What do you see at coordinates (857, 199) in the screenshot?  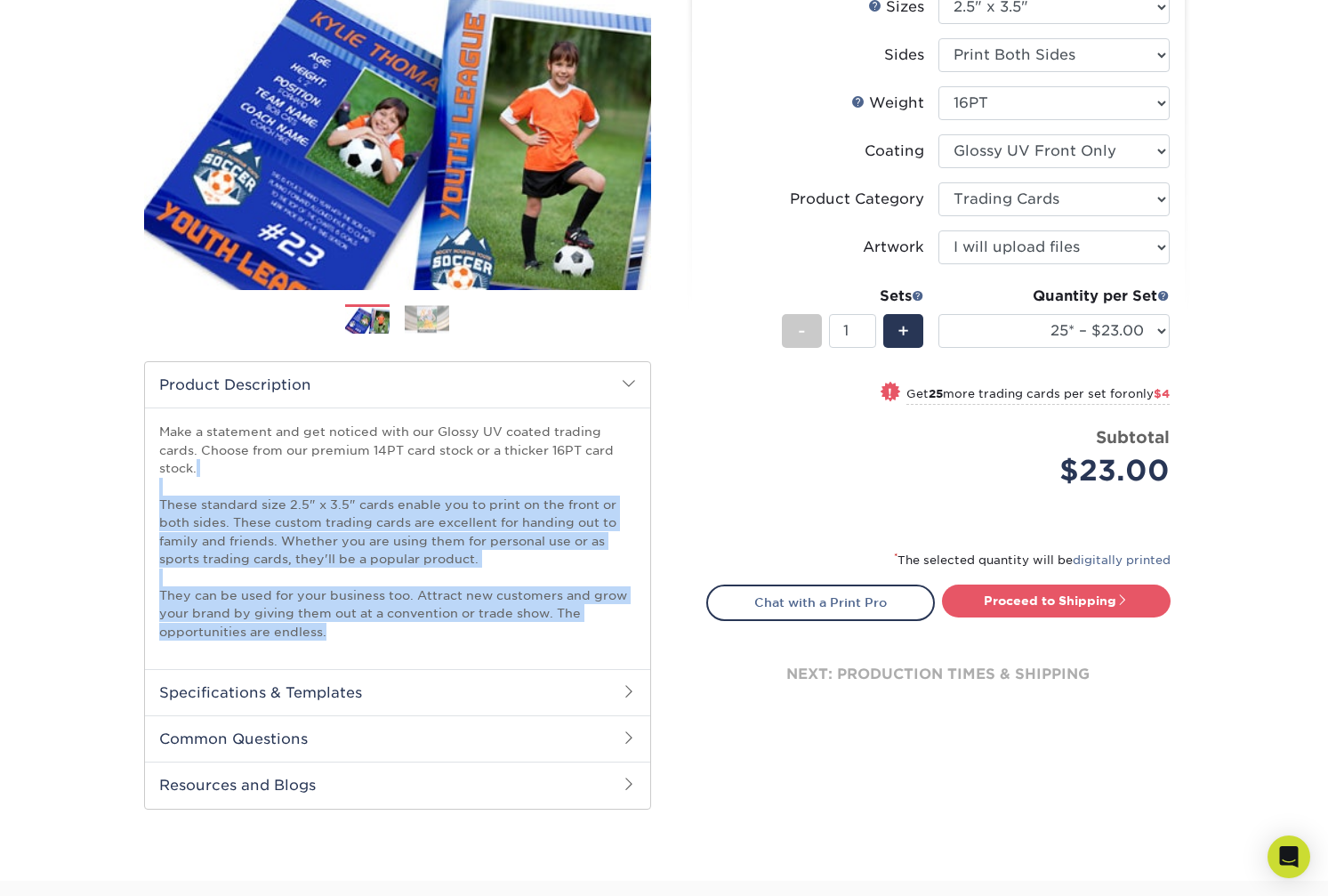 I see `div: Product Category` at bounding box center [857, 199].